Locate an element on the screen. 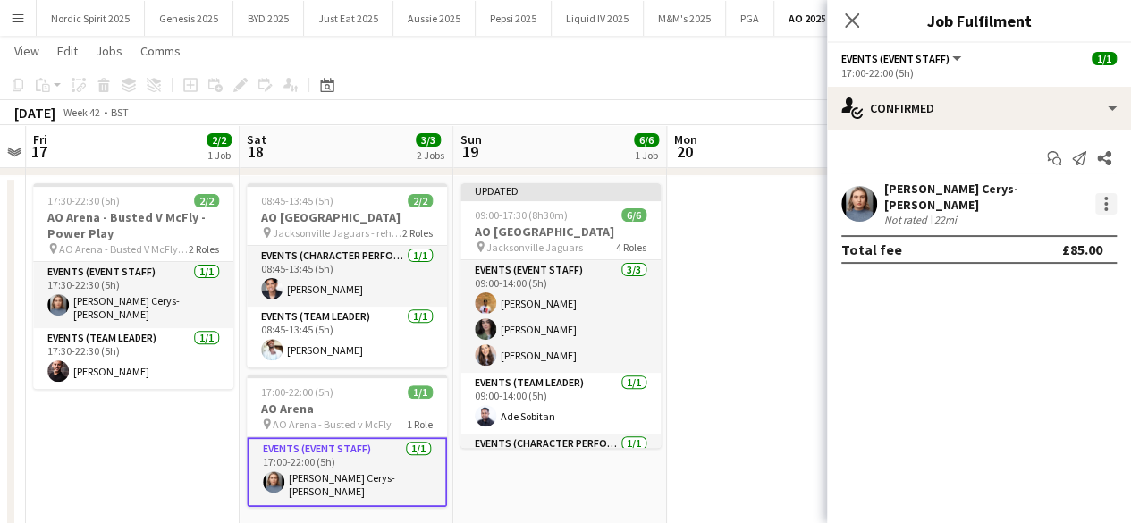 This screenshot has width=1131, height=523. span: 1 Role is located at coordinates (419, 424).